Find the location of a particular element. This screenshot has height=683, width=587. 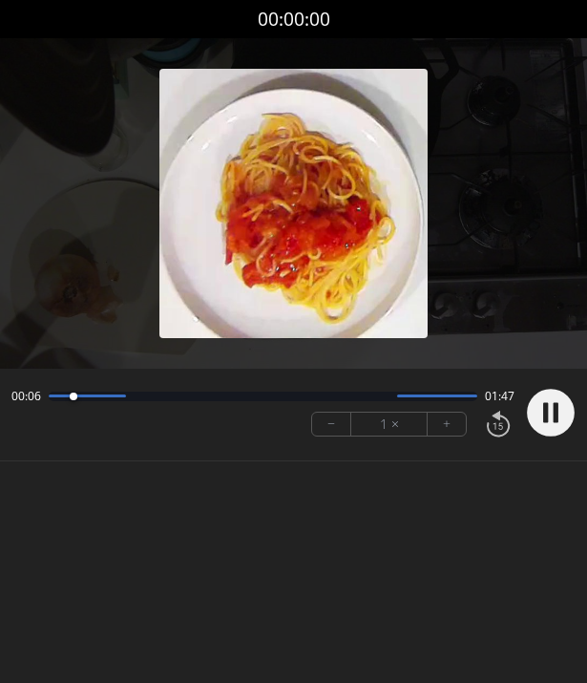

span: 00:06 is located at coordinates (26, 396).